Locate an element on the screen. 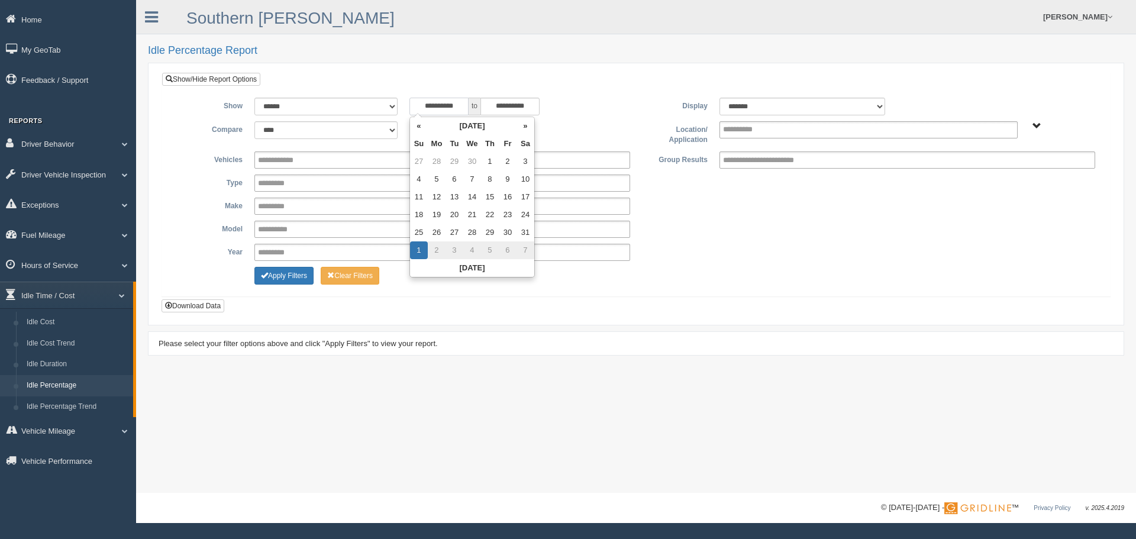 The height and width of the screenshot is (539, 1136). td: 16 is located at coordinates (508, 197).